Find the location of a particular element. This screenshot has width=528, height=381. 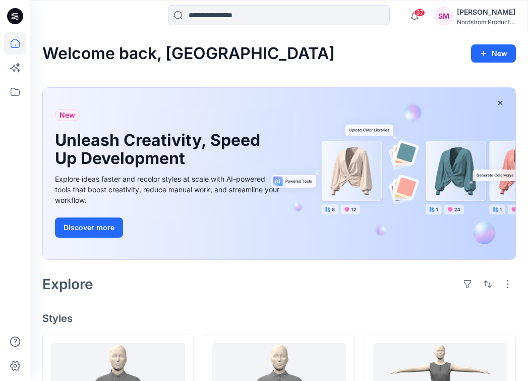

span: 37 is located at coordinates (420, 13).